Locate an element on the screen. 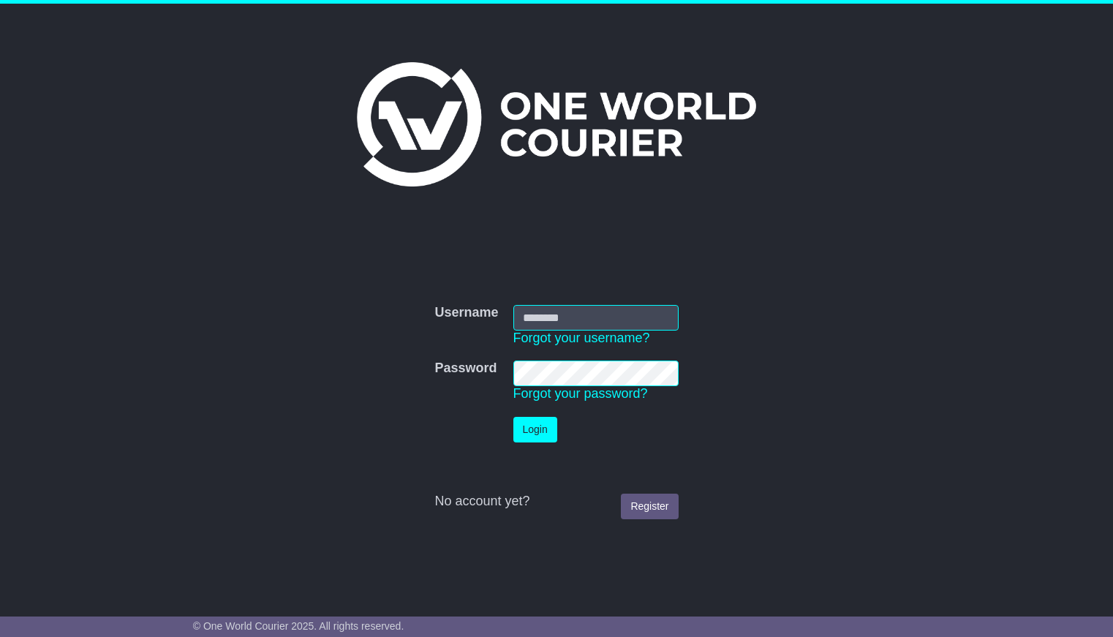 The image size is (1113, 637). a: Forgot your username? is located at coordinates (582, 338).